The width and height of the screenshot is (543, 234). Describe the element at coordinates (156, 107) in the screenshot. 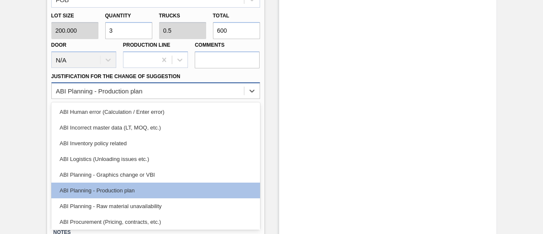

I see `label: Observation` at that location.